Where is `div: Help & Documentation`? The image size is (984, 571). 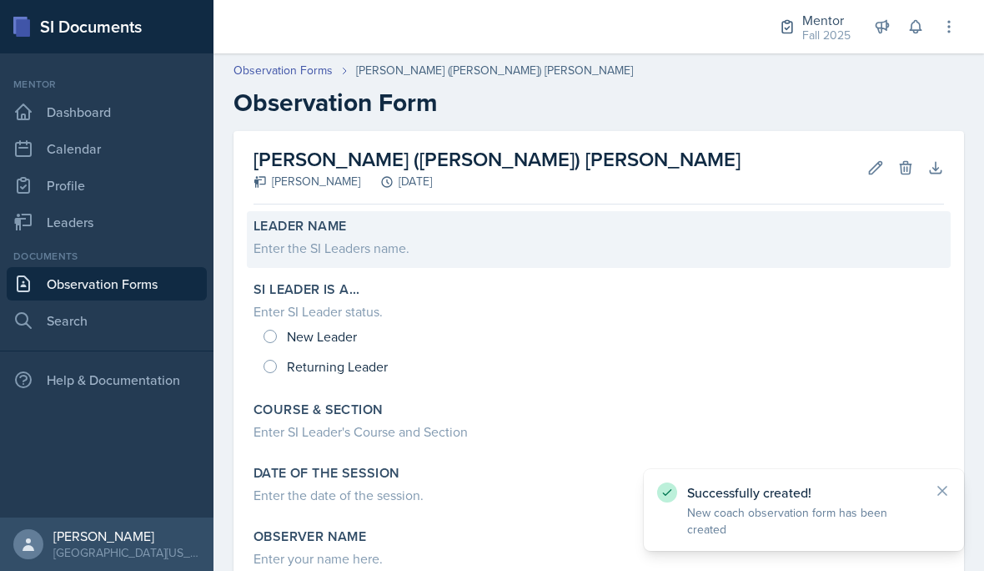 div: Help & Documentation is located at coordinates (107, 380).